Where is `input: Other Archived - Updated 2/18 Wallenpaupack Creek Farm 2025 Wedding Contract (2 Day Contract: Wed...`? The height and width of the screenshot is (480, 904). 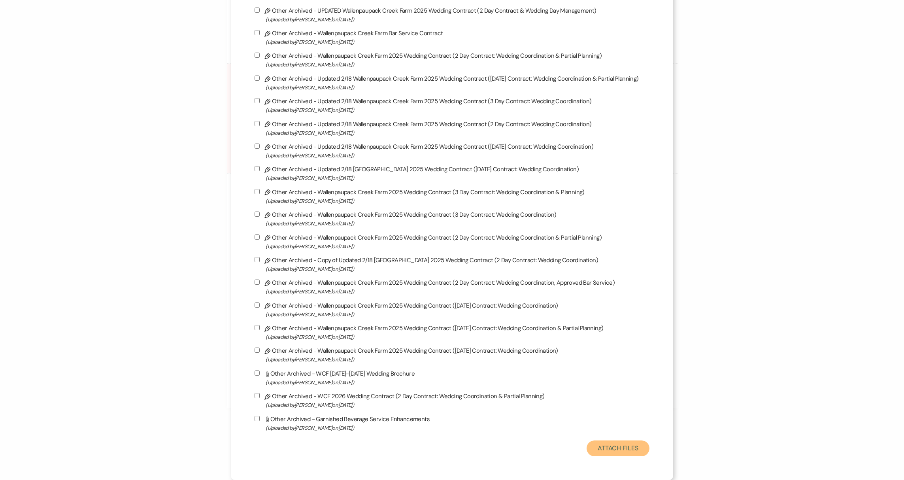 input: Other Archived - Updated 2/18 Wallenpaupack Creek Farm 2025 Wedding Contract (2 Day Contract: Wed... is located at coordinates (257, 123).